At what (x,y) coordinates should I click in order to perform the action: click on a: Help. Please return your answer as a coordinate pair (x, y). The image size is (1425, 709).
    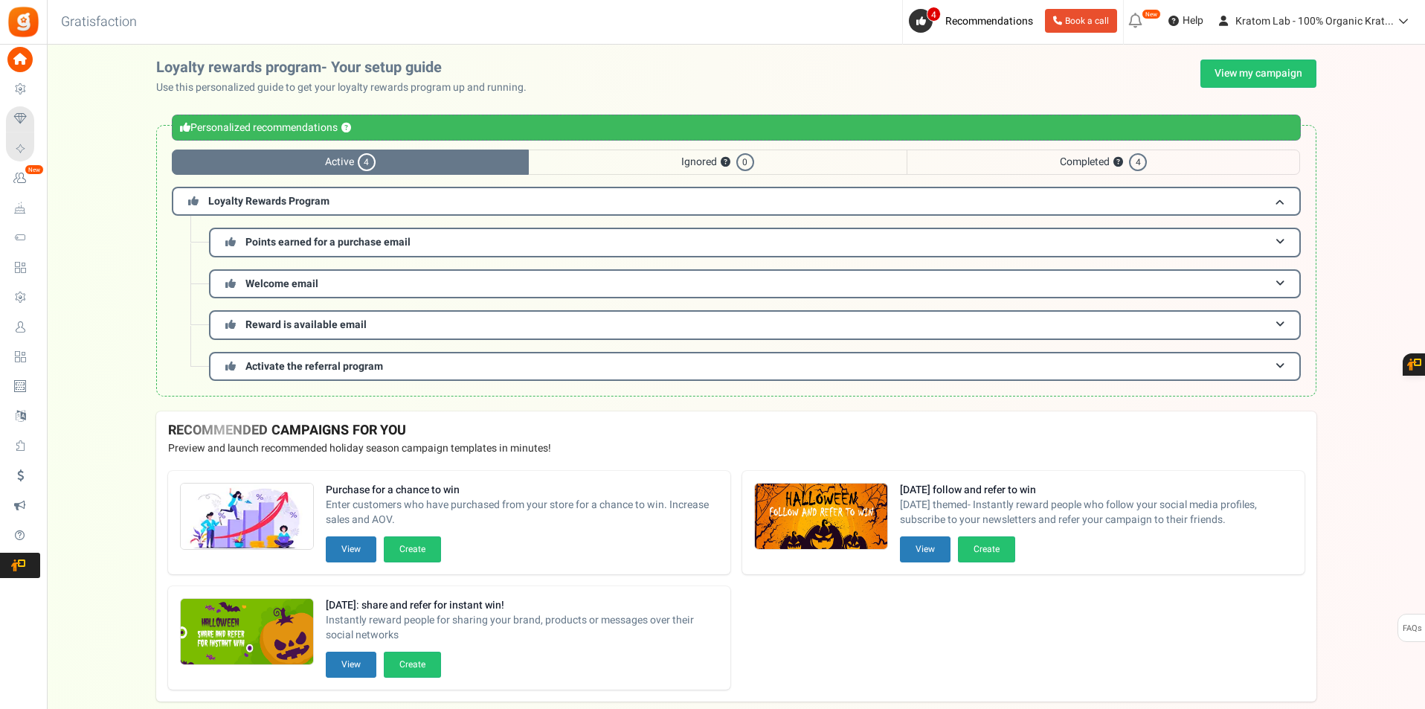
    Looking at the image, I should click on (1186, 21).